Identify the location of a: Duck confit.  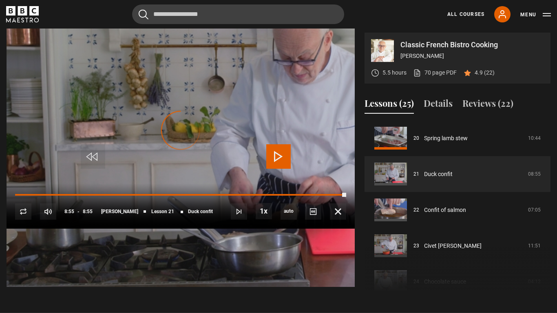
(438, 174).